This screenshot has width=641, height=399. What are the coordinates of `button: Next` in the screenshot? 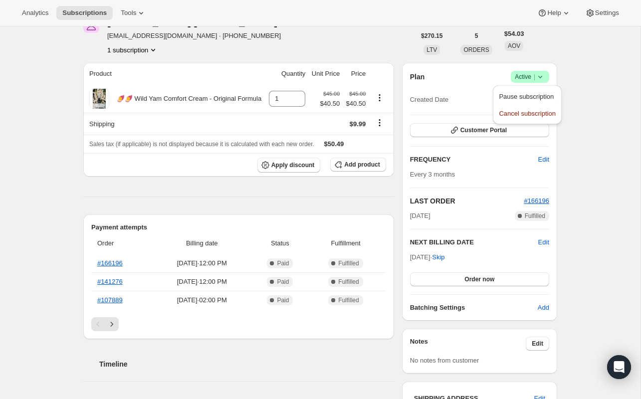 It's located at (112, 324).